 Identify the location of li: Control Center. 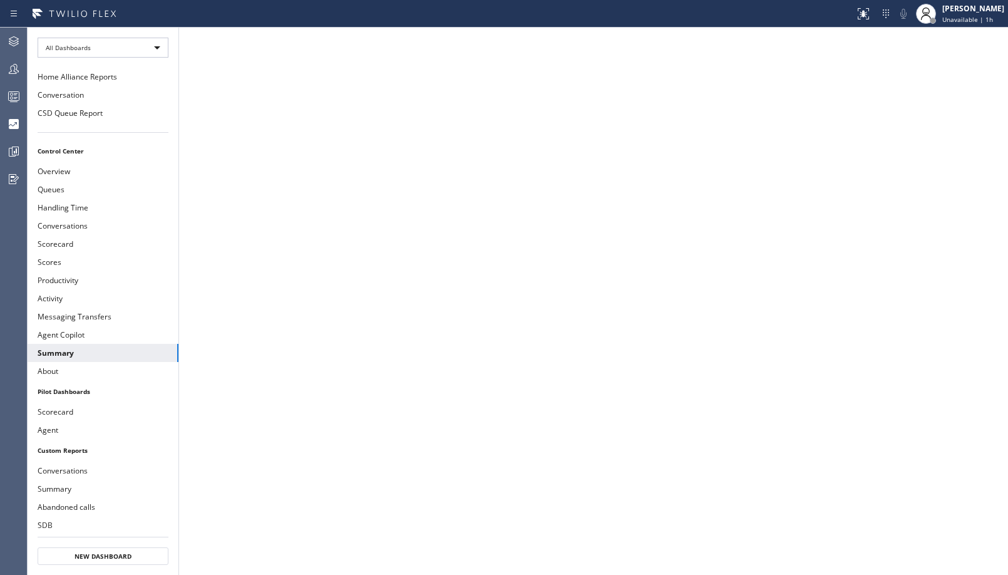
(103, 151).